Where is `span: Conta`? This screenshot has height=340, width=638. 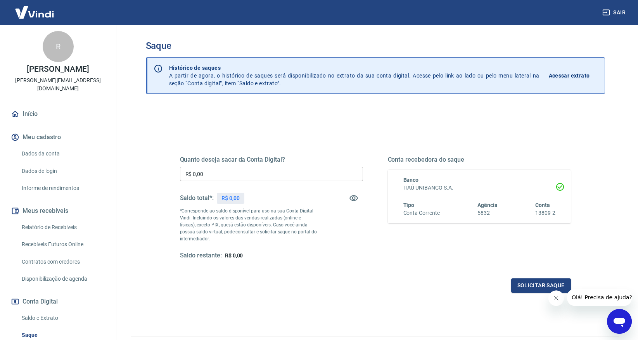
span: Conta is located at coordinates (542, 205).